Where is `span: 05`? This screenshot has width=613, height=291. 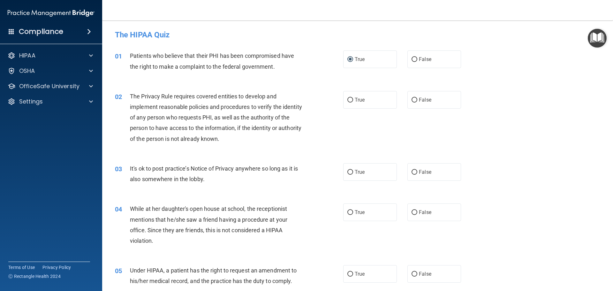 span: 05 is located at coordinates (118, 271).